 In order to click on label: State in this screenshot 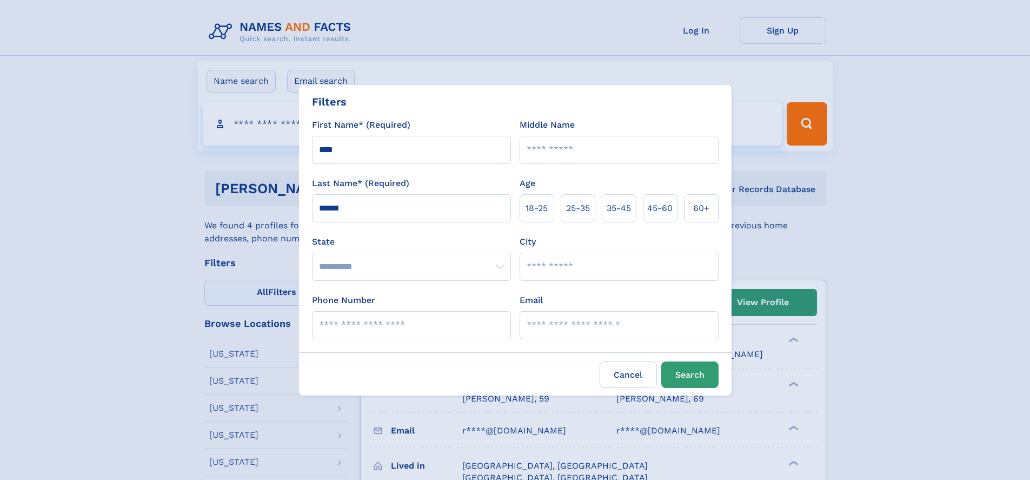, I will do `click(411, 242)`.